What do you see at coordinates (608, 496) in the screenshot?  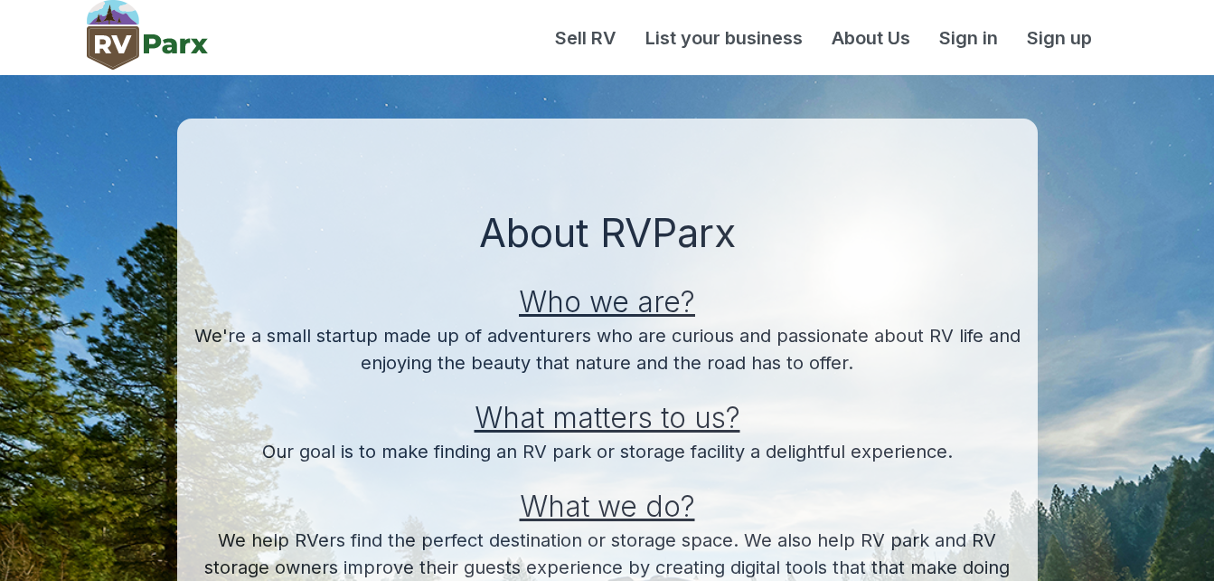 I see `h2: What we do?` at bounding box center [608, 496].